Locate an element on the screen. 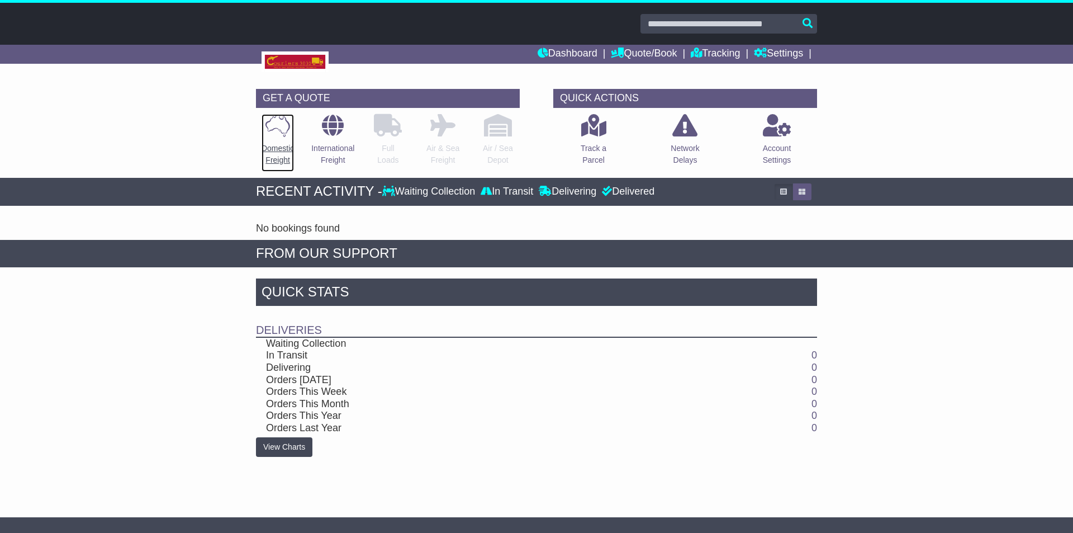 The width and height of the screenshot is (1073, 533). p: Air & Sea Freight is located at coordinates (443, 154).